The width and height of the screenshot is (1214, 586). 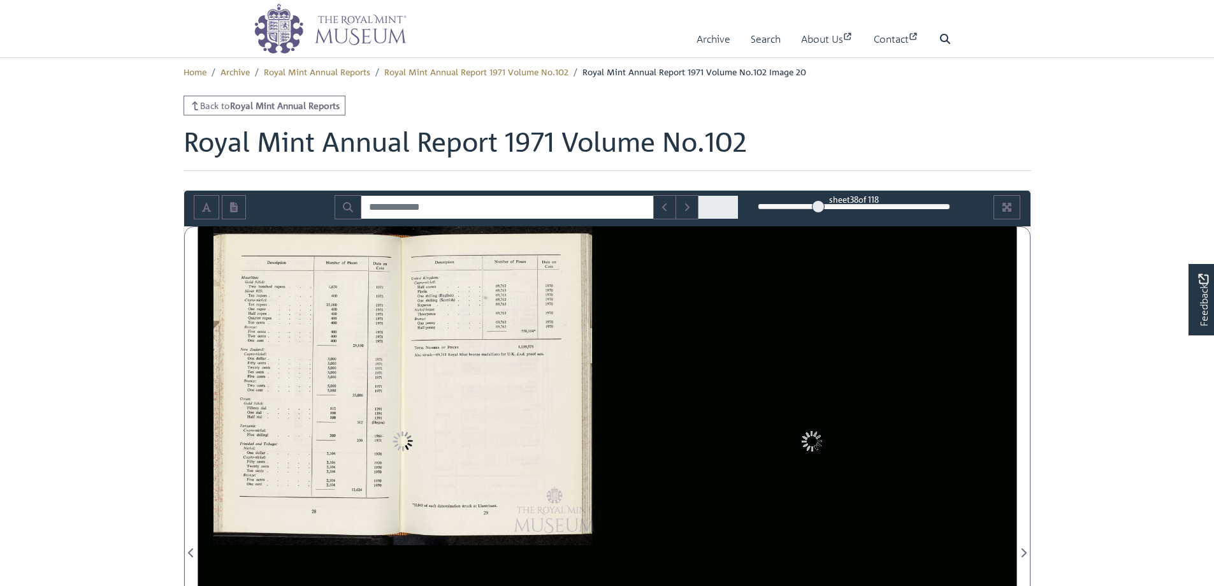 I want to click on a: Search, so click(x=765, y=39).